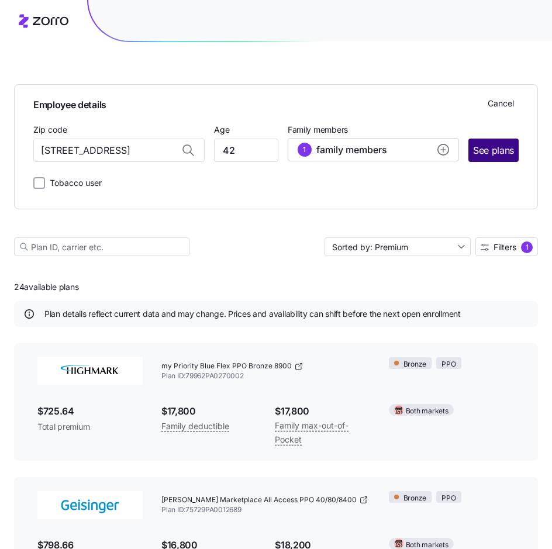 The height and width of the screenshot is (549, 552). What do you see at coordinates (322, 432) in the screenshot?
I see `span: Family max-out-of-Pocket` at bounding box center [322, 432].